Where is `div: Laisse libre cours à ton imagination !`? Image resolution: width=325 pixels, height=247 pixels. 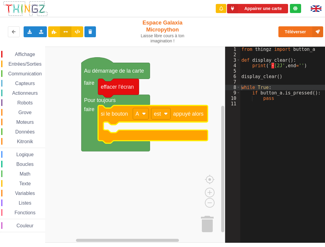
div: Laisse libre cours à ton imagination ! is located at coordinates (163, 38).